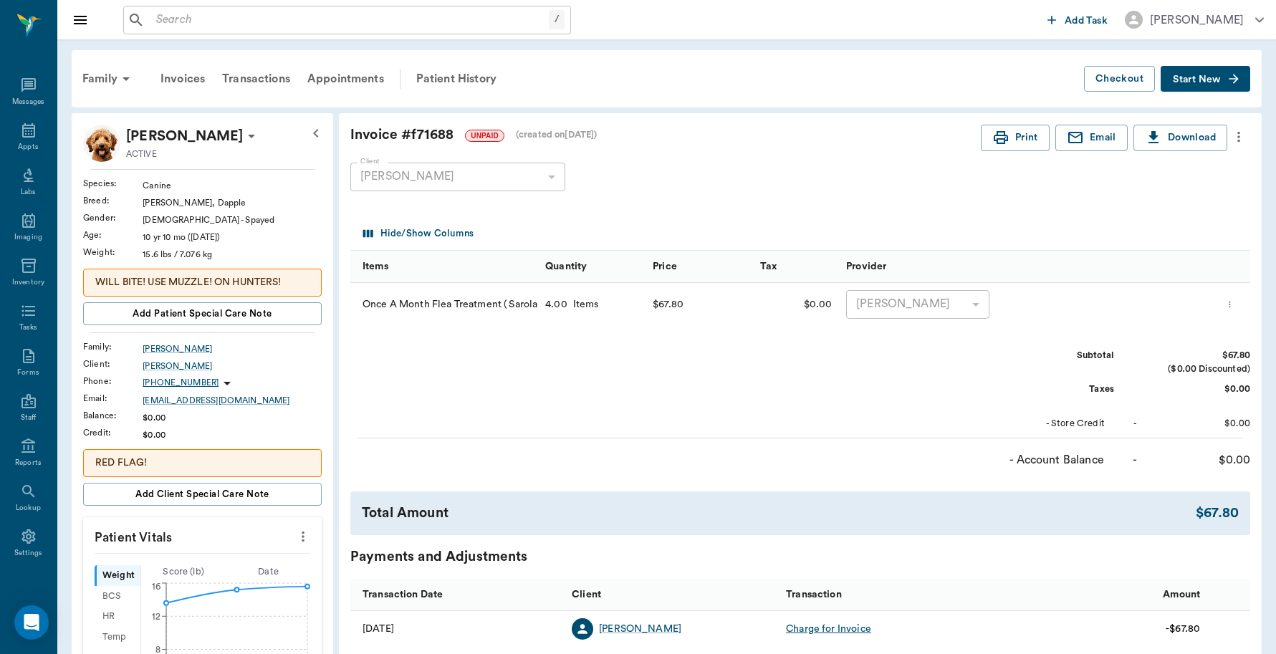 The width and height of the screenshot is (1276, 654). What do you see at coordinates (457, 79) in the screenshot?
I see `a: Patient History` at bounding box center [457, 79].